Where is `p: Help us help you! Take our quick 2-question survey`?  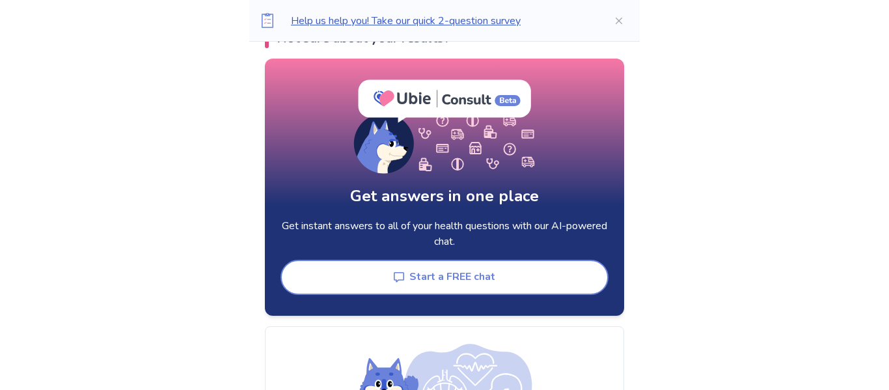
p: Help us help you! Take our quick 2-question survey is located at coordinates (442, 21).